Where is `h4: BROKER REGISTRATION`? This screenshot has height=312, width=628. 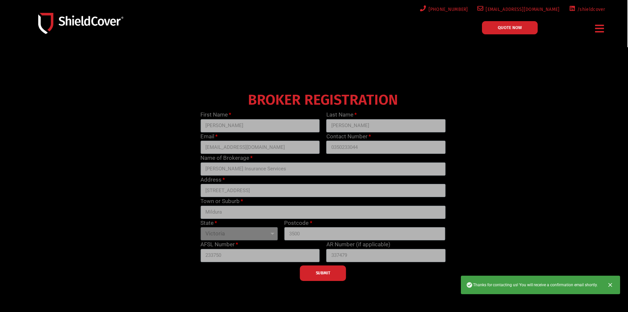 h4: BROKER REGISTRATION is located at coordinates (323, 100).